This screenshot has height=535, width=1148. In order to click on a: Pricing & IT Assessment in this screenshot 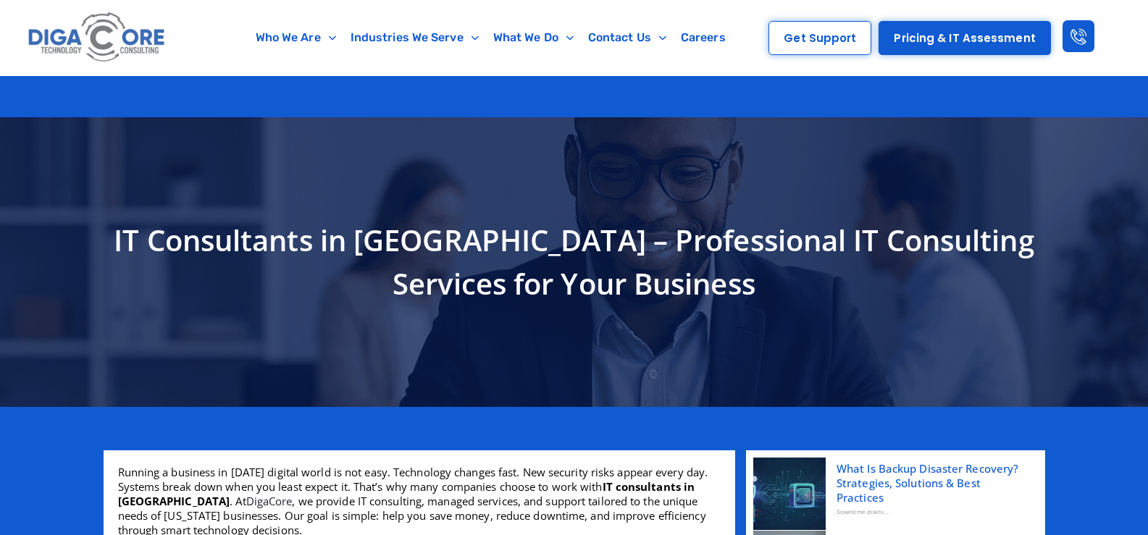, I will do `click(964, 38)`.